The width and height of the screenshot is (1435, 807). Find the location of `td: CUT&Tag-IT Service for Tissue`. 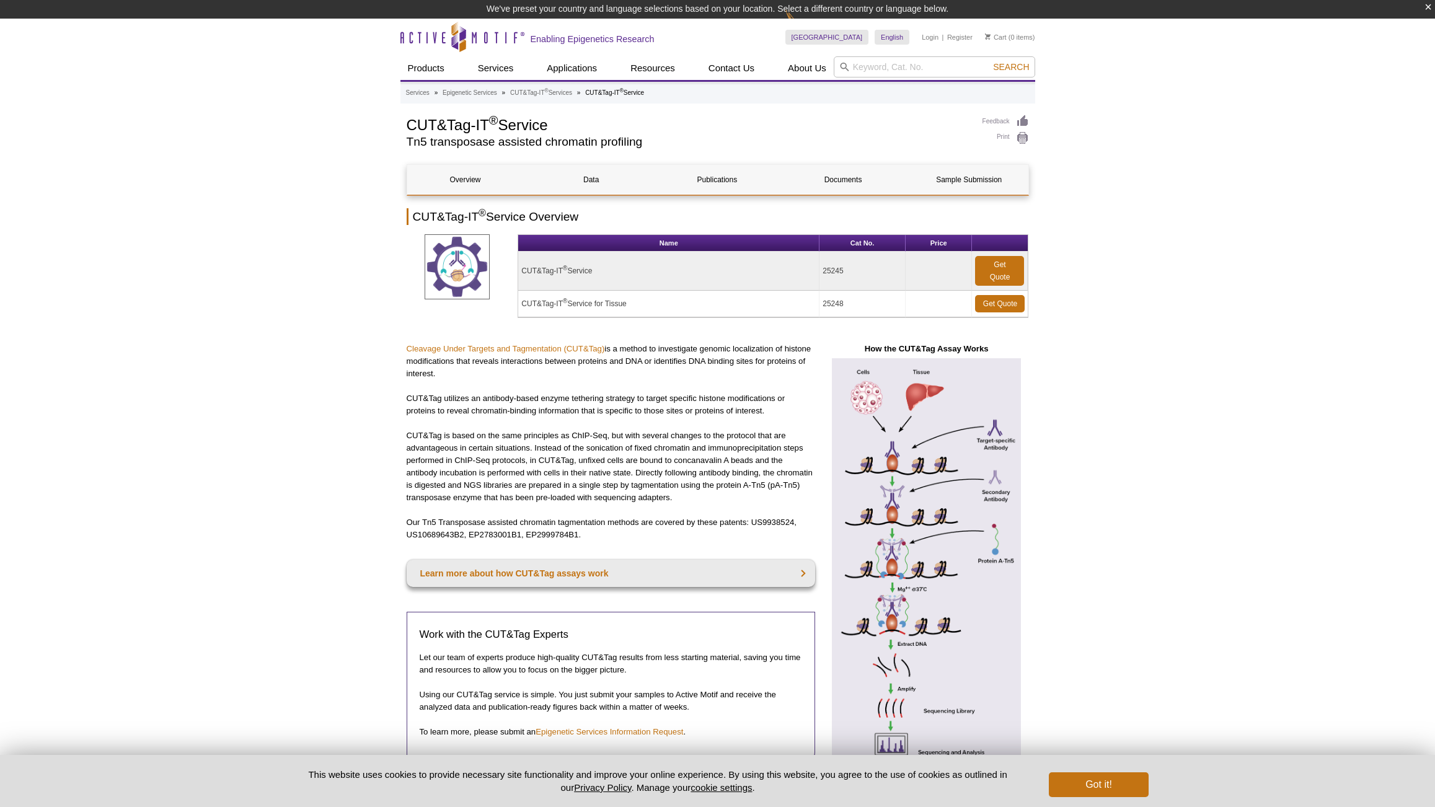

td: CUT&Tag-IT Service for Tissue is located at coordinates (669, 304).